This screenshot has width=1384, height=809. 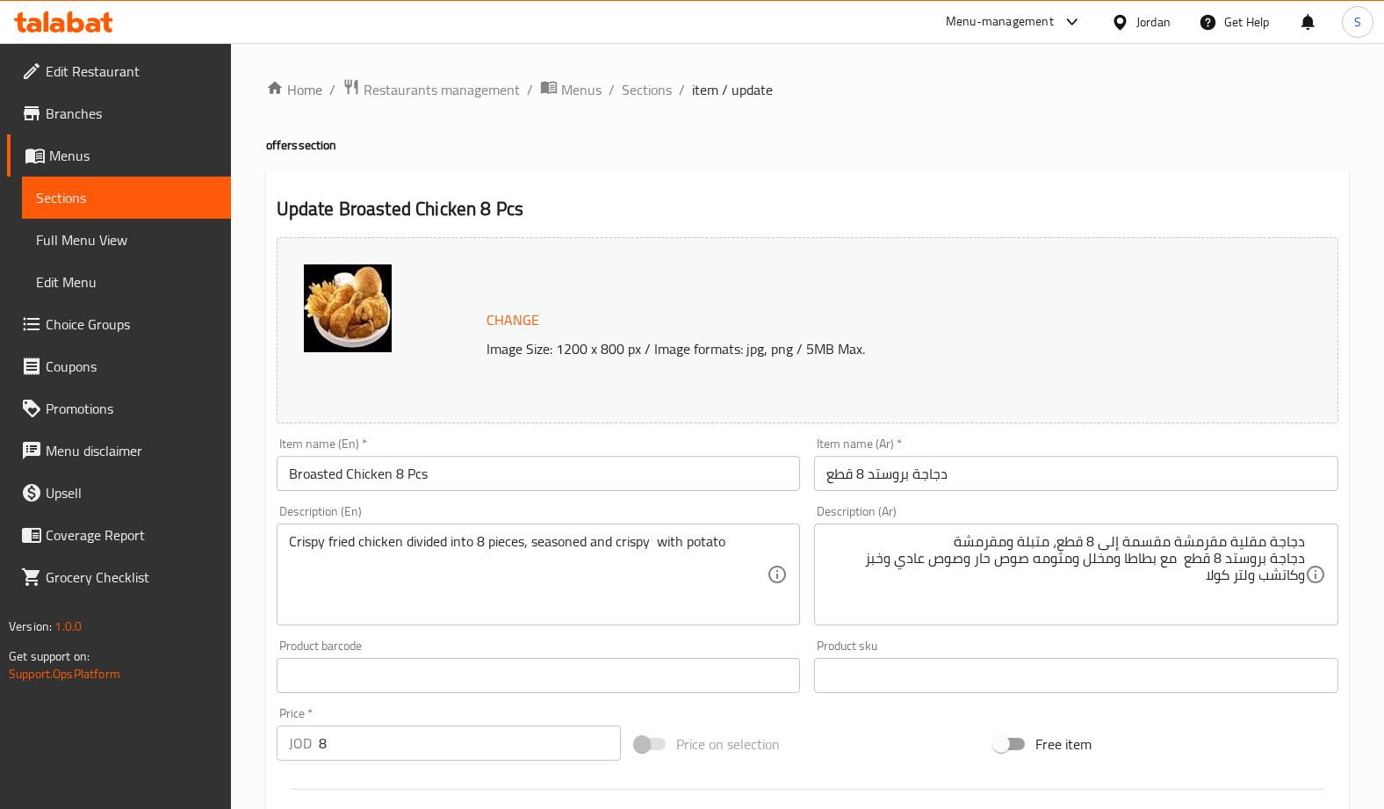 What do you see at coordinates (1063, 744) in the screenshot?
I see `span: Free item` at bounding box center [1063, 744].